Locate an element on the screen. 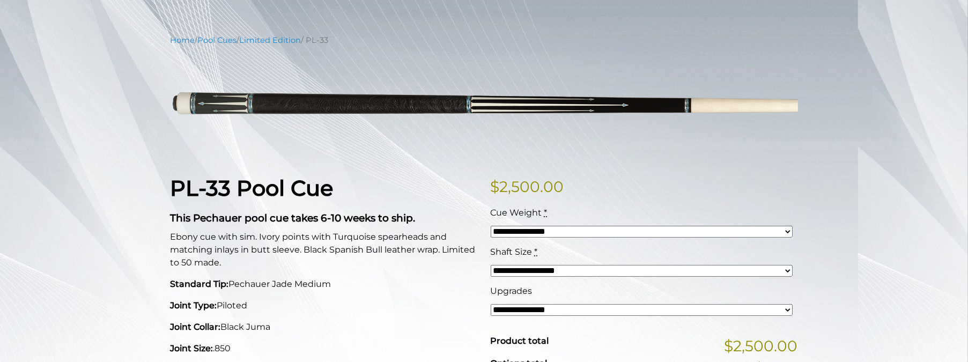 The width and height of the screenshot is (968, 362). p: Ebony cue with sim. Ivory points with Turquoise spearheads and matching inlays in butt sleeve. Bl... is located at coordinates (324, 250).